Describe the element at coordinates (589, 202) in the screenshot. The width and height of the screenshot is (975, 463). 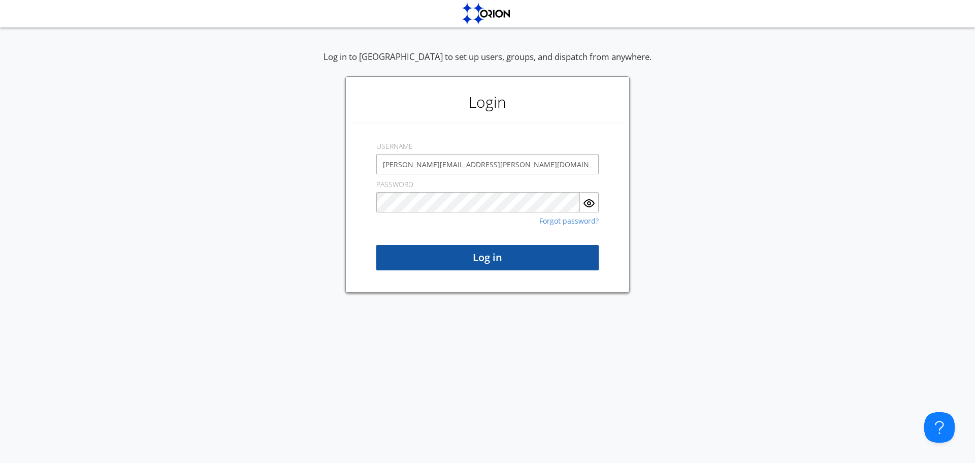
I see `button: Show Password` at that location.